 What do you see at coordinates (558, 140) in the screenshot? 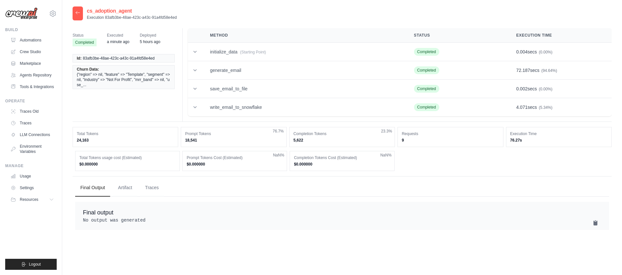
I see `dd: 76.27s` at bounding box center [558, 140].